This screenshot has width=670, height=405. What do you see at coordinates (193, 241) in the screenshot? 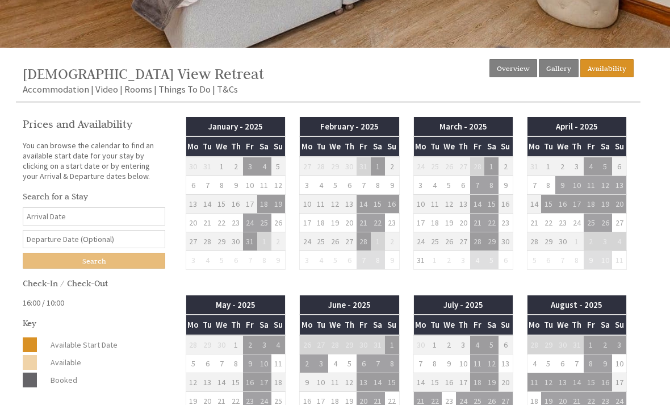
I see `td: 27` at bounding box center [193, 241].